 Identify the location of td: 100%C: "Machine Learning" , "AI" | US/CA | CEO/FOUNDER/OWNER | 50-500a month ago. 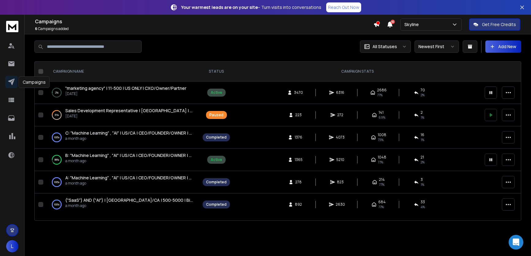
(122, 137).